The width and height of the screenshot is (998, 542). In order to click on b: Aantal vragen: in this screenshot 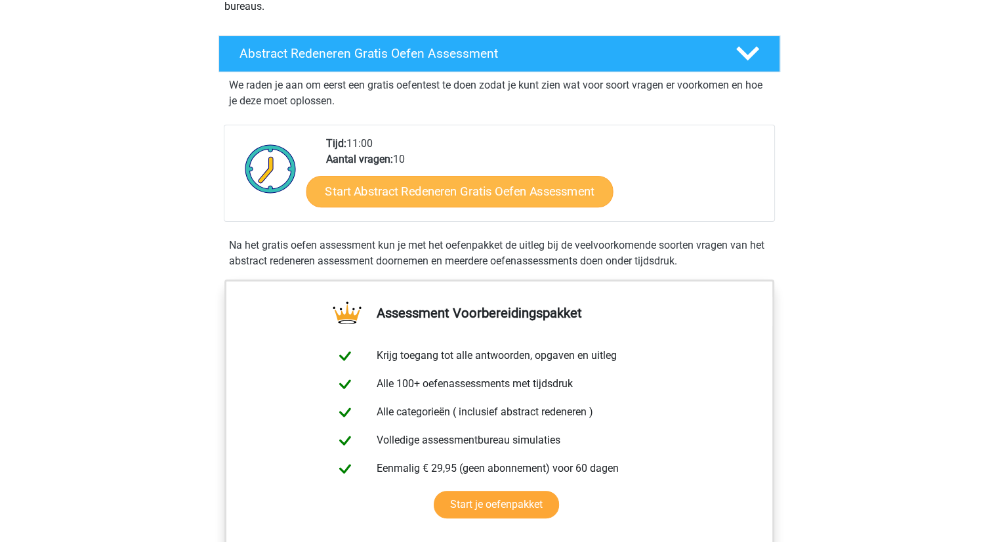, I will do `click(360, 159)`.